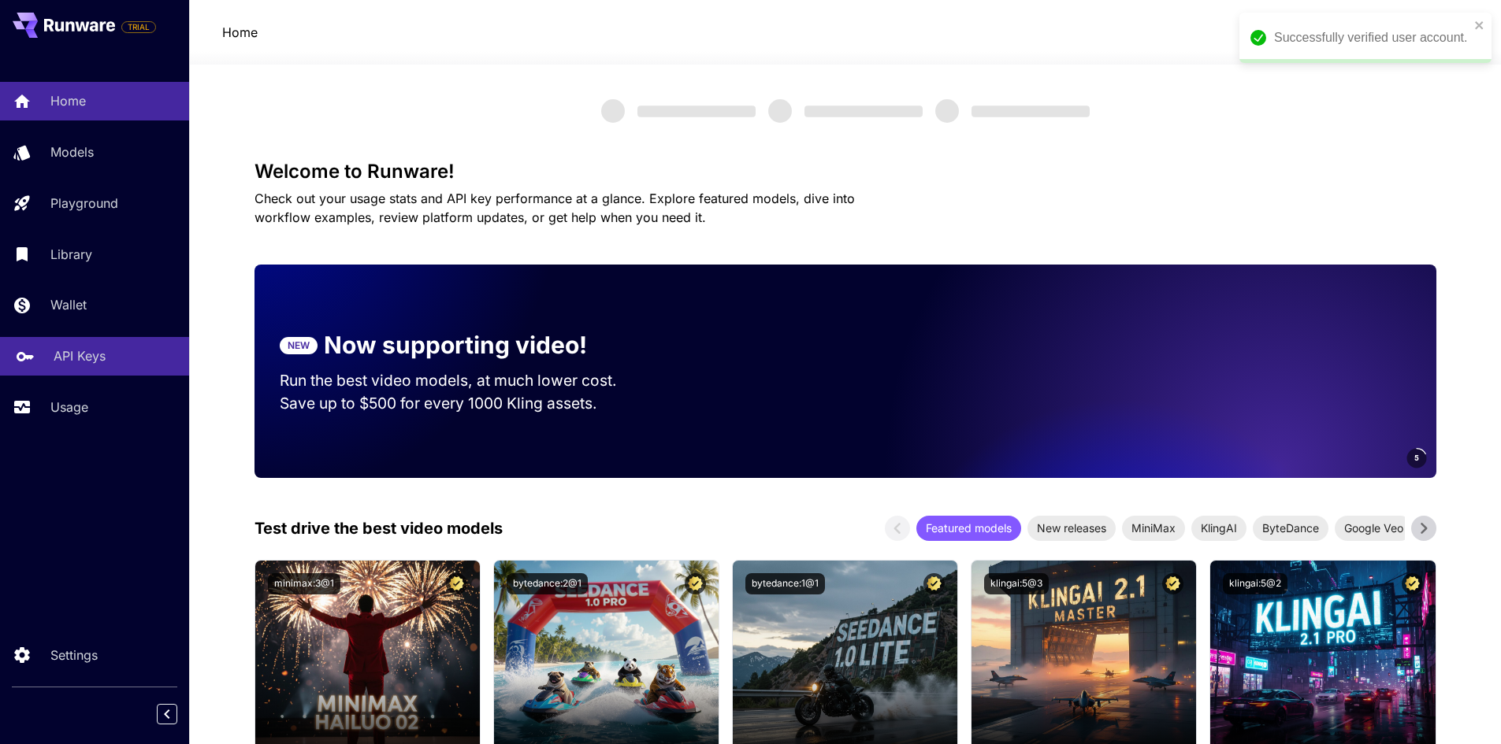 This screenshot has height=744, width=1501. What do you see at coordinates (80, 356) in the screenshot?
I see `p: API Keys` at bounding box center [80, 356].